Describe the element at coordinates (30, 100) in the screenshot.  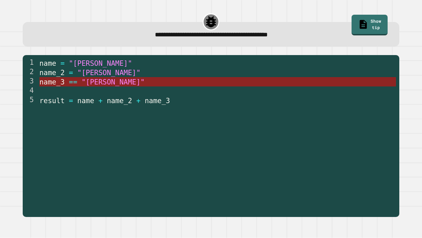
I see `div: 5` at that location.